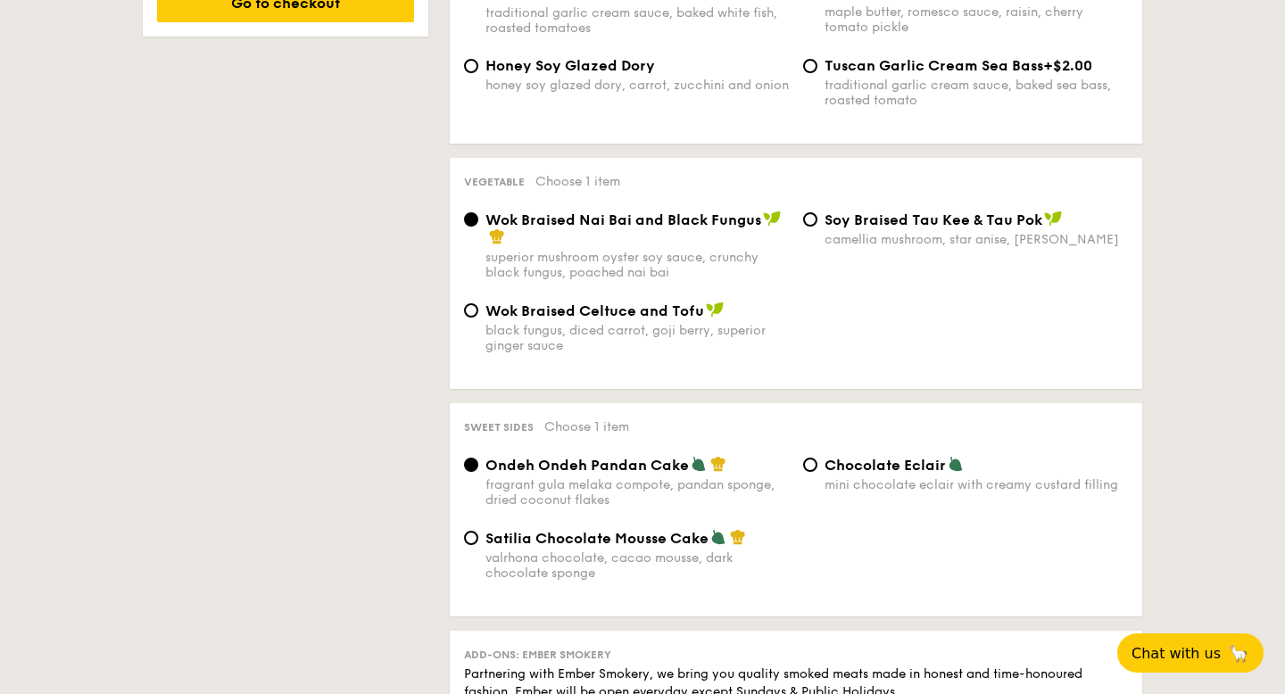 The width and height of the screenshot is (1285, 694). What do you see at coordinates (471, 66) in the screenshot?
I see `input: Honey Soy Glazed Doryhoney soy glazed dory, carrot, zucchini and onion` at bounding box center [471, 66].